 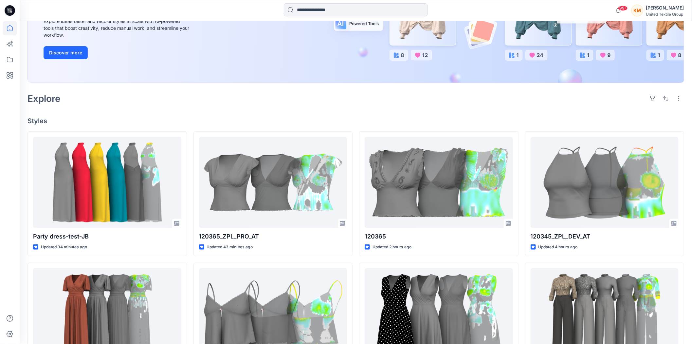 What do you see at coordinates (117, 53) in the screenshot?
I see `a: Discover more` at bounding box center [117, 53].